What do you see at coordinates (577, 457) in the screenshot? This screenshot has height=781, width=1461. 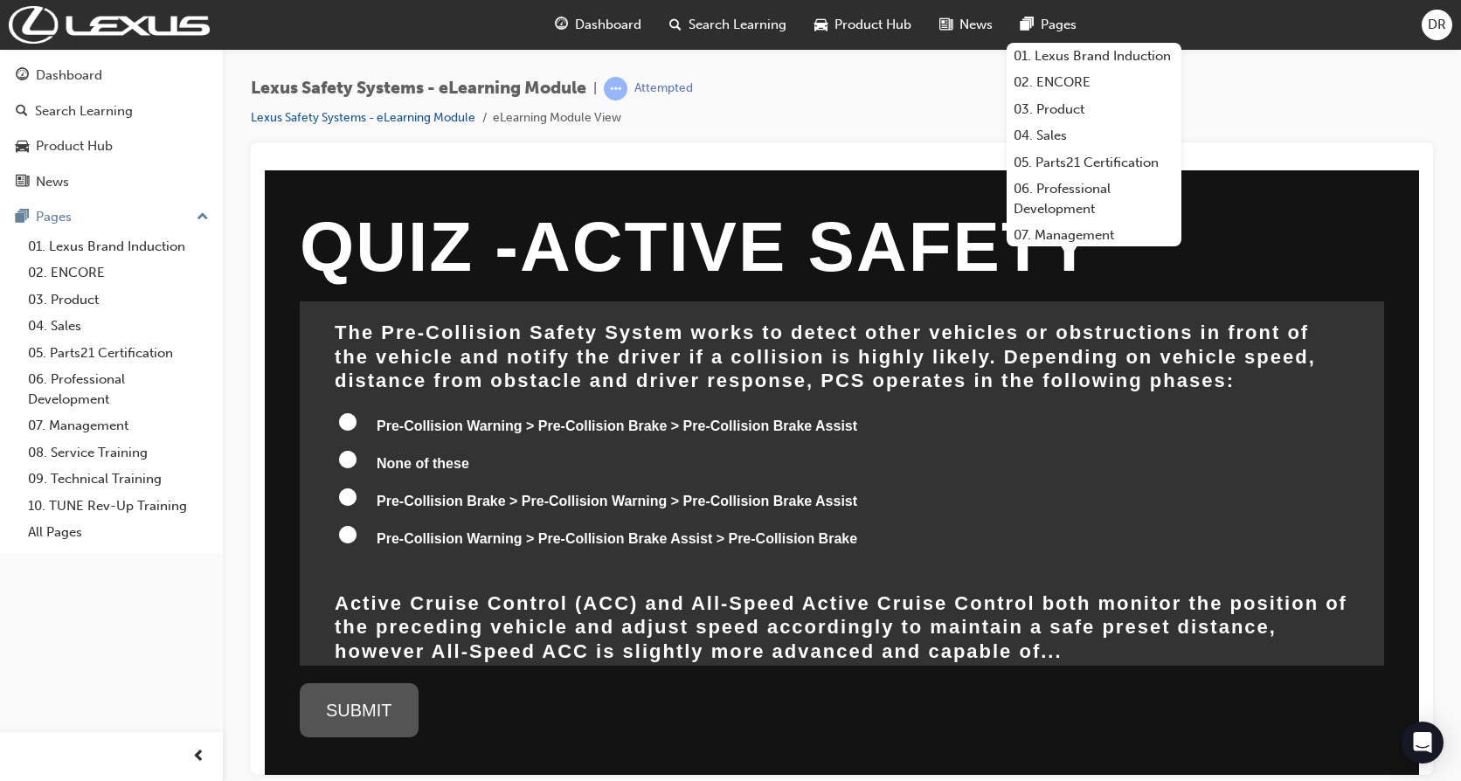 I see `h2: Active Cruise Control (ACC) and All-Speed Active Cruise Control both monitor the position of the ...` at bounding box center [577, 457].